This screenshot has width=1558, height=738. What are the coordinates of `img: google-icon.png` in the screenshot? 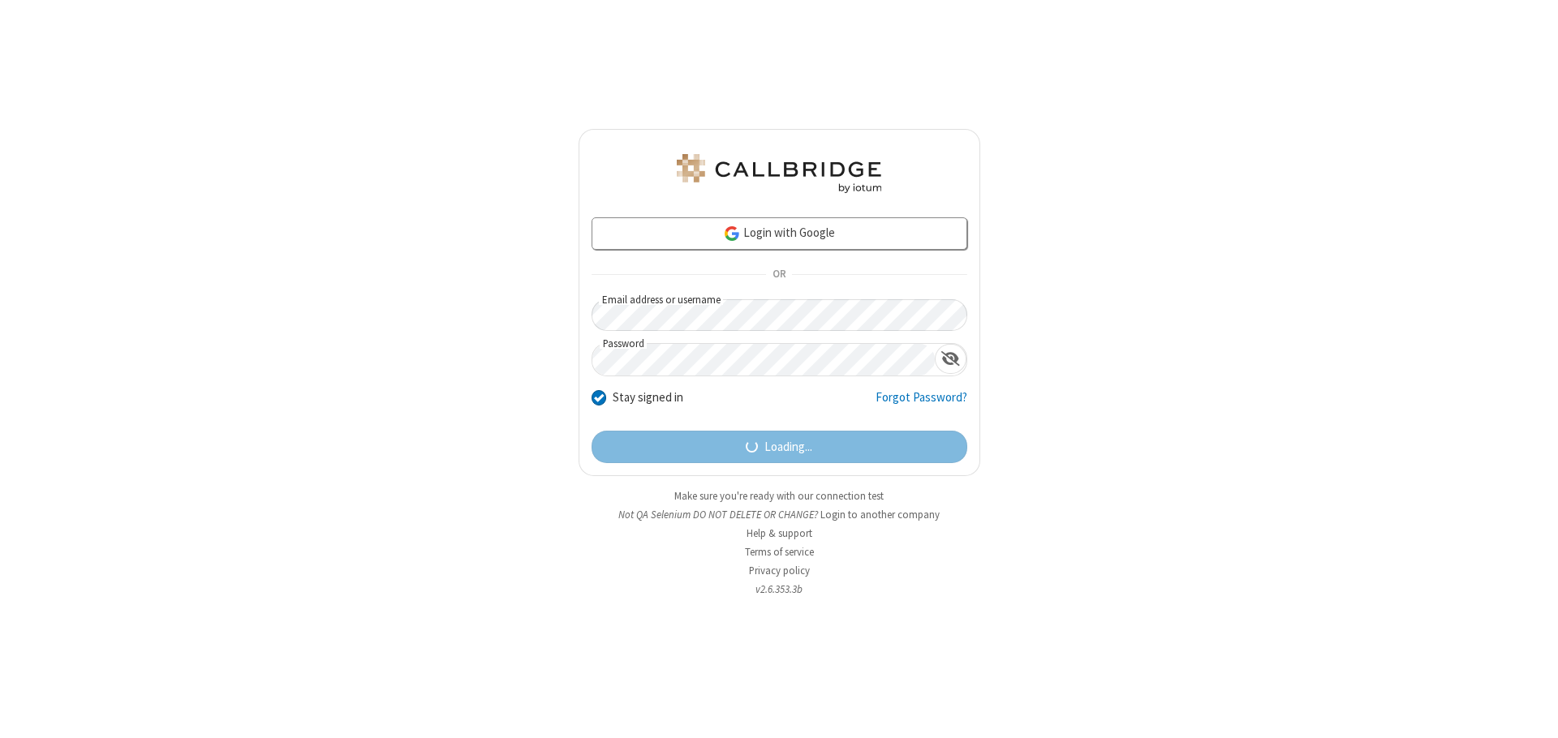 It's located at (732, 234).